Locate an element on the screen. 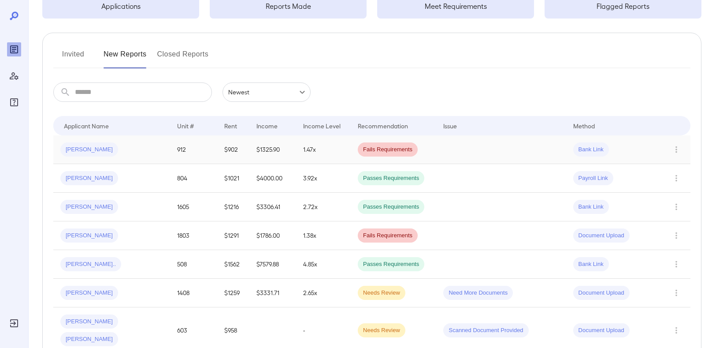 Image resolution: width=712 pixels, height=348 pixels. h5: Applications is located at coordinates (121, 6).